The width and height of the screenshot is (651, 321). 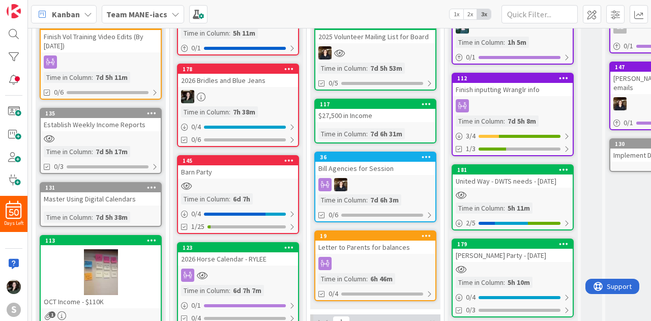 I want to click on div: $27,500 in Income, so click(x=375, y=115).